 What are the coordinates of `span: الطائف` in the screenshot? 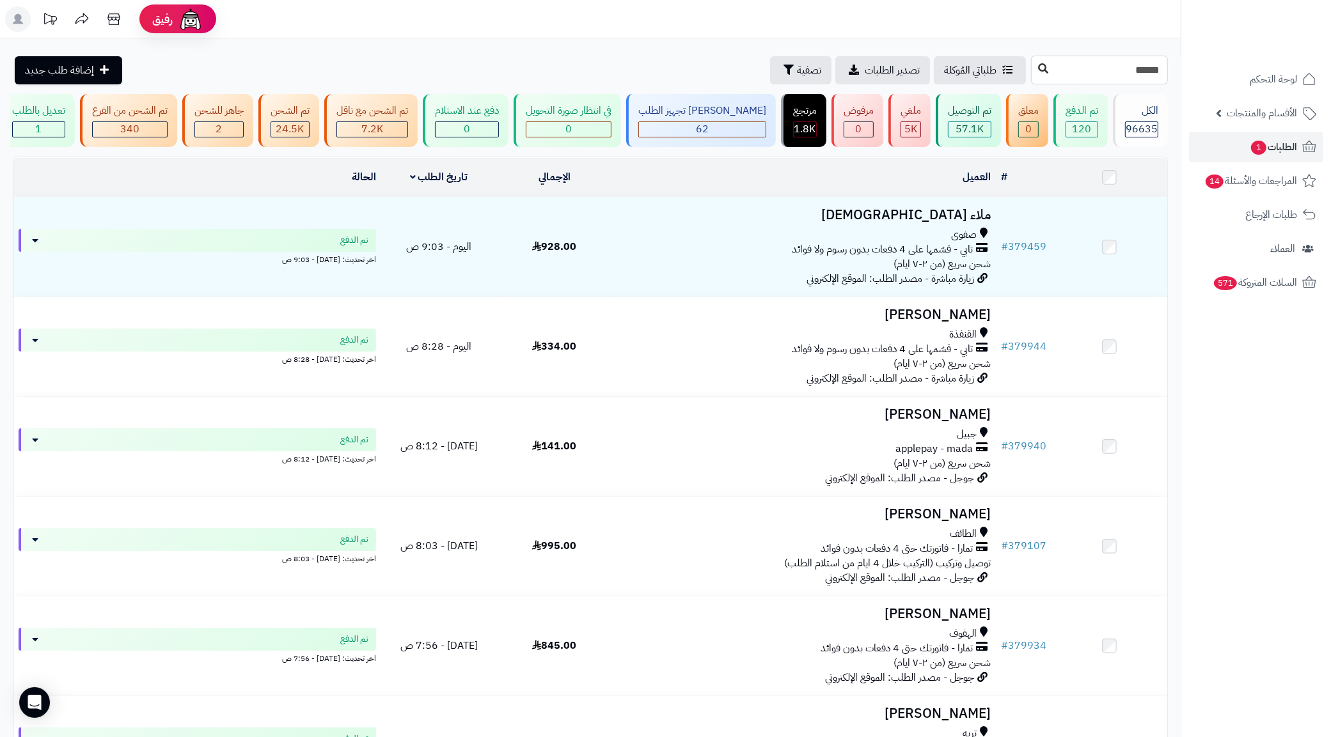 It's located at (964, 534).